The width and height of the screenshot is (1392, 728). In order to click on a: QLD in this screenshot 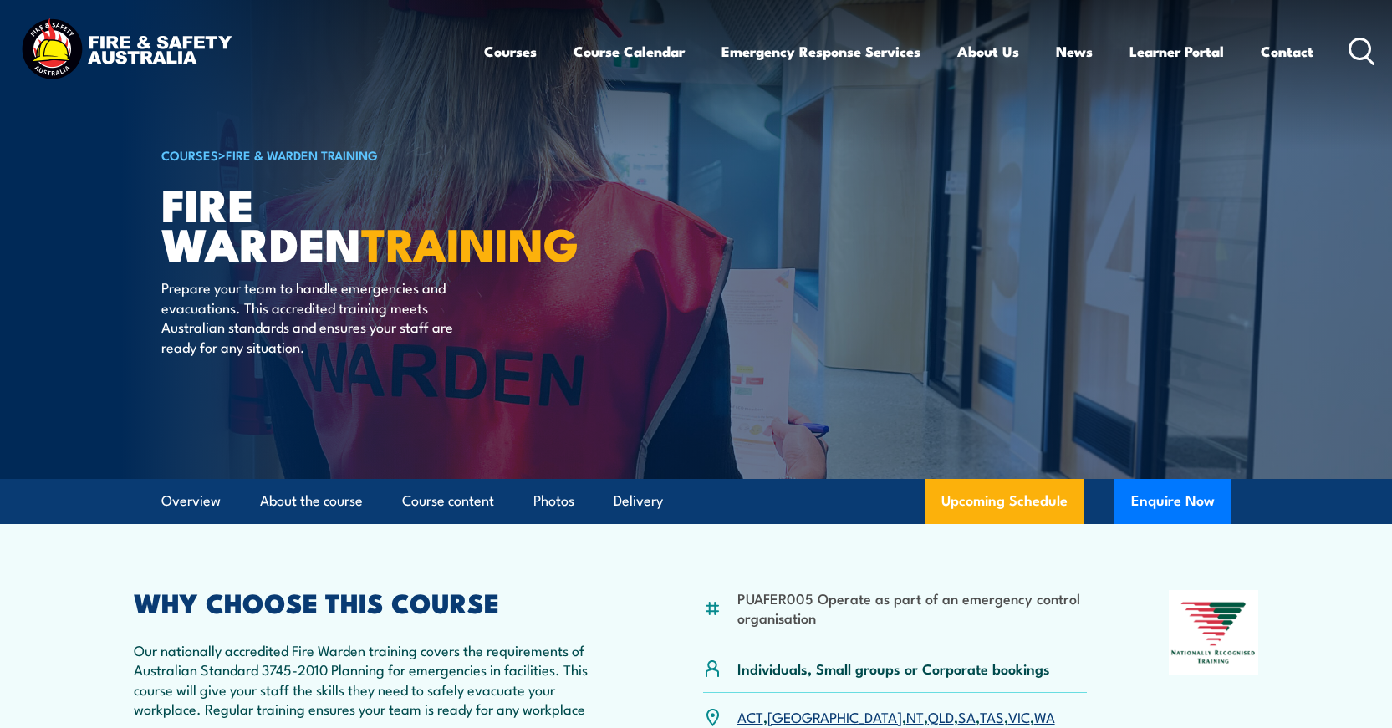, I will do `click(941, 716)`.